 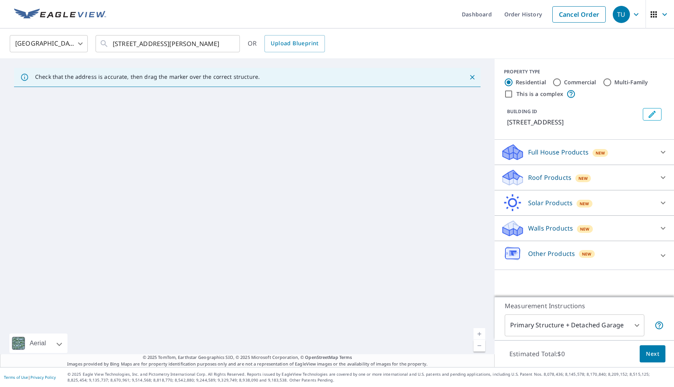 What do you see at coordinates (622, 14) in the screenshot?
I see `div: TU` at bounding box center [622, 14].